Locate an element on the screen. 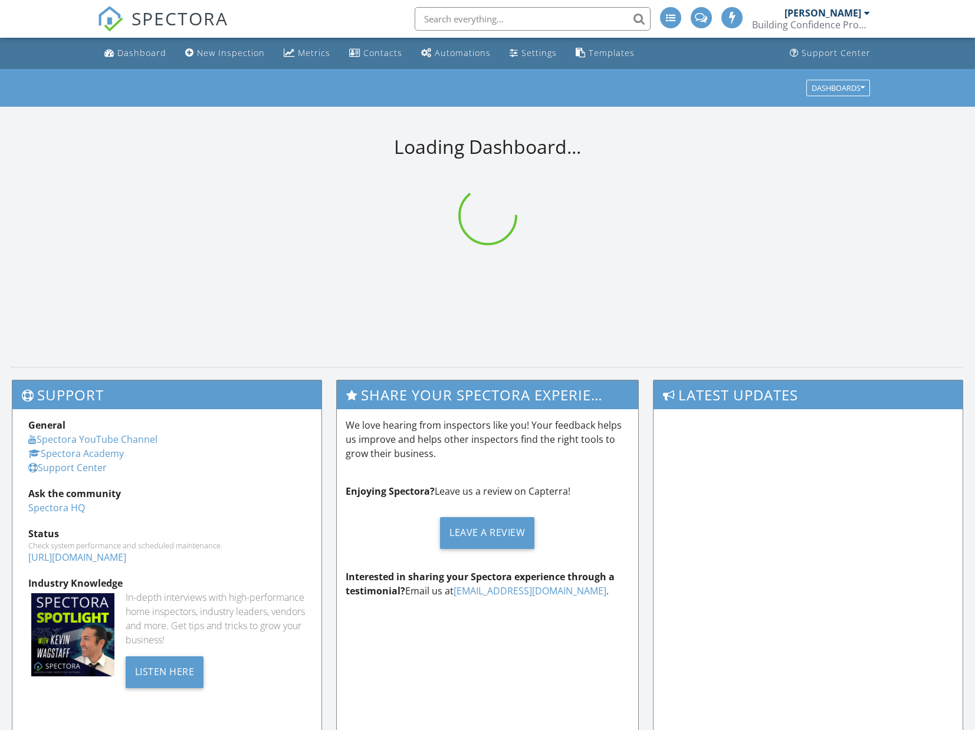 This screenshot has width=975, height=730. a: Spectora Academy is located at coordinates (76, 454).